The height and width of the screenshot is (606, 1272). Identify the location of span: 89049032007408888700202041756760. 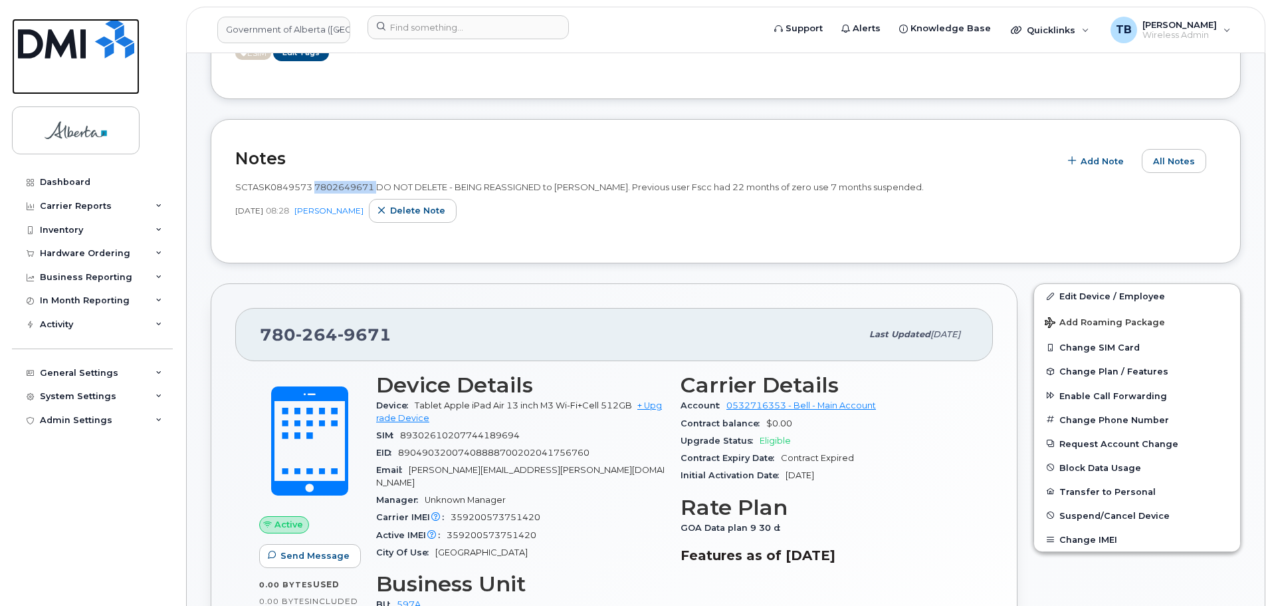
(494, 452).